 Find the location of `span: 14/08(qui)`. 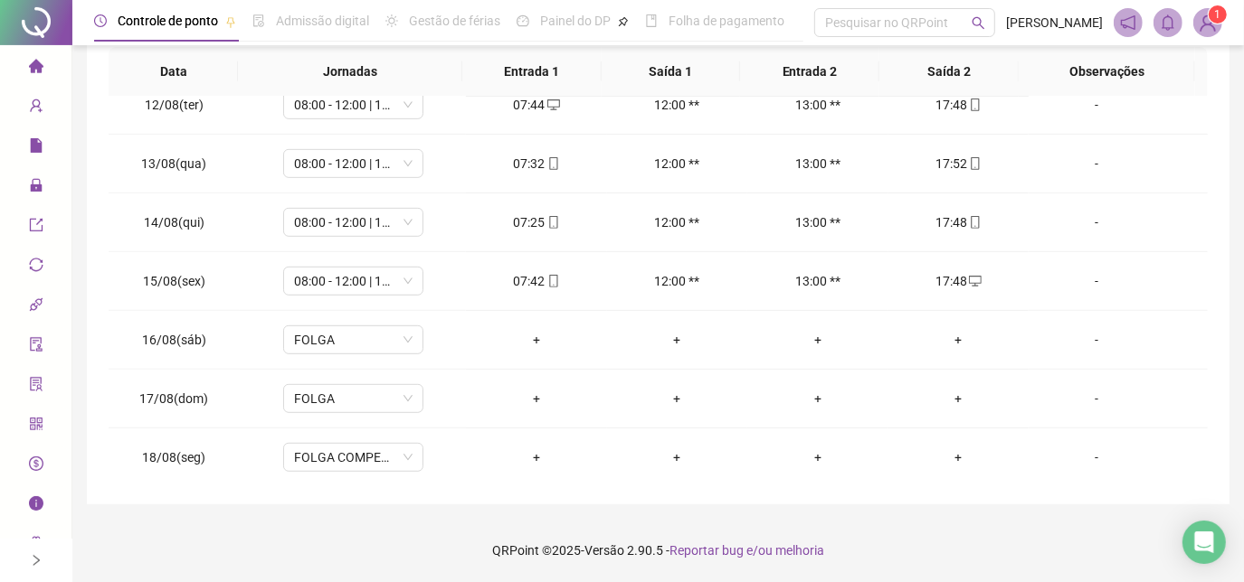

span: 14/08(qui) is located at coordinates (174, 222).